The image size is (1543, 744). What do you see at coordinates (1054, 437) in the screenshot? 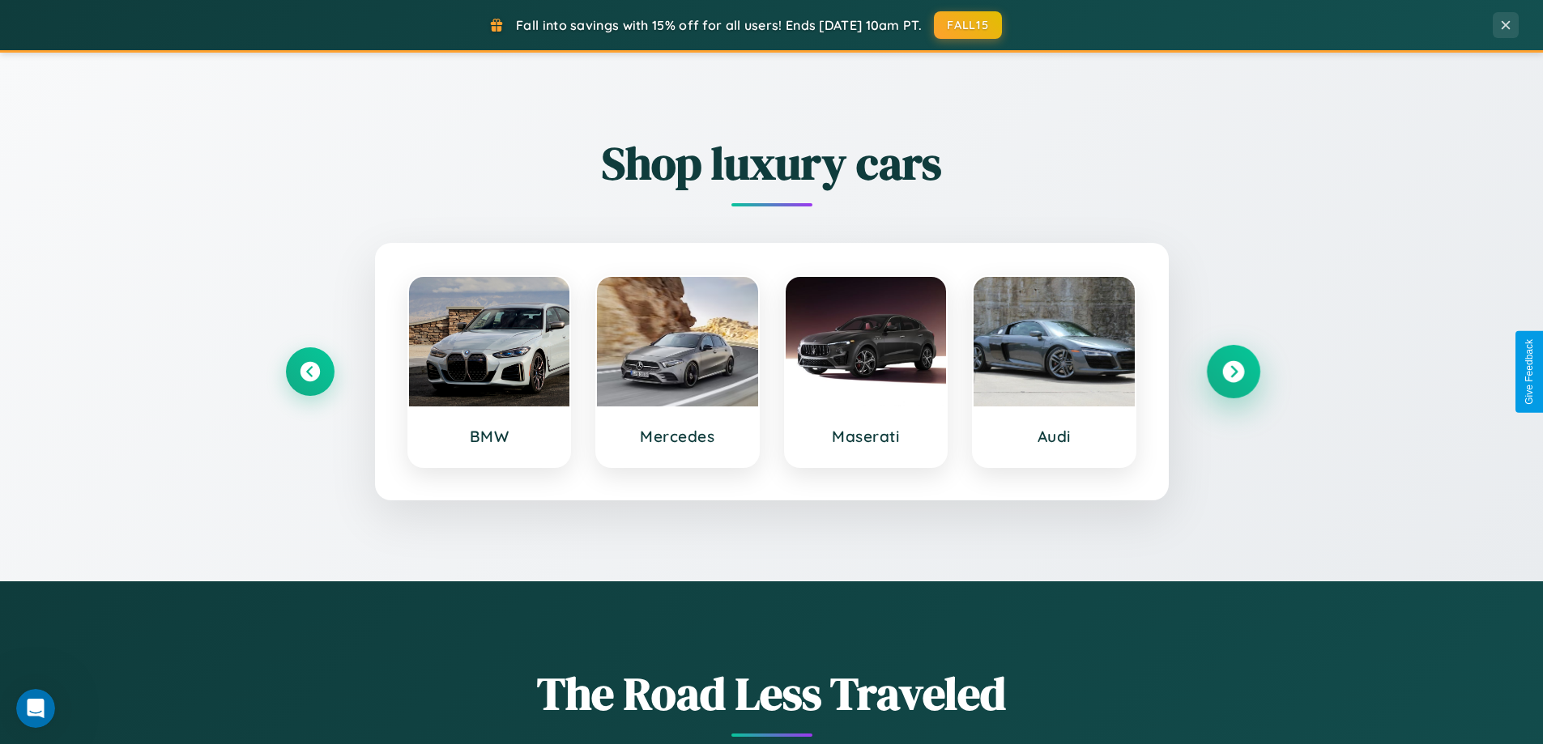
I see `h3: Audi` at bounding box center [1054, 437].